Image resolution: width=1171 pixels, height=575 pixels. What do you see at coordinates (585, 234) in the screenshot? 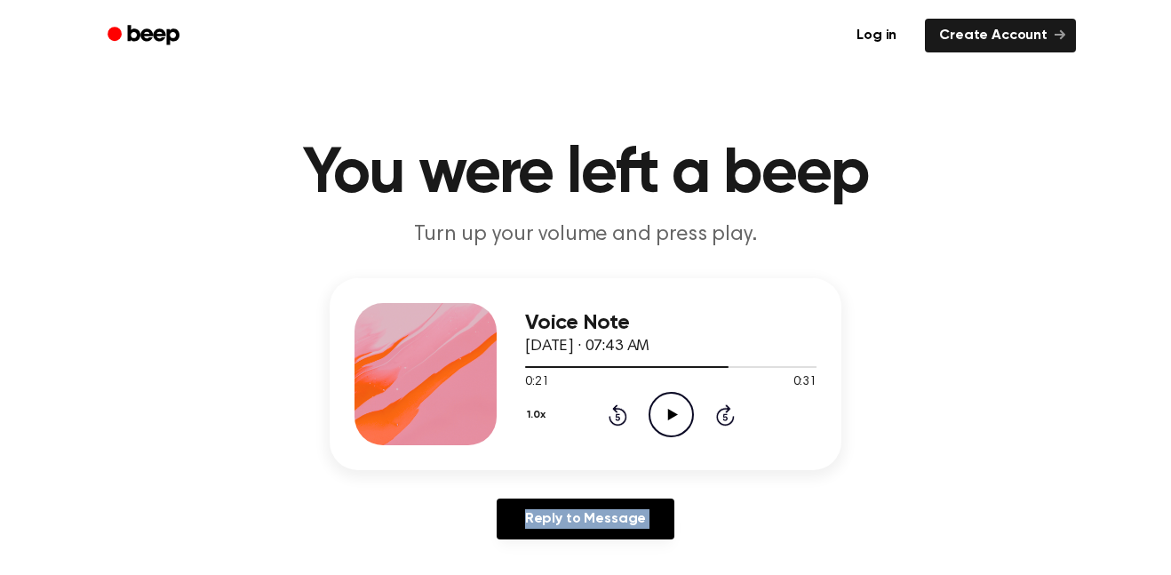
I see `p: Turn up your volume and press play.` at bounding box center [585, 234].